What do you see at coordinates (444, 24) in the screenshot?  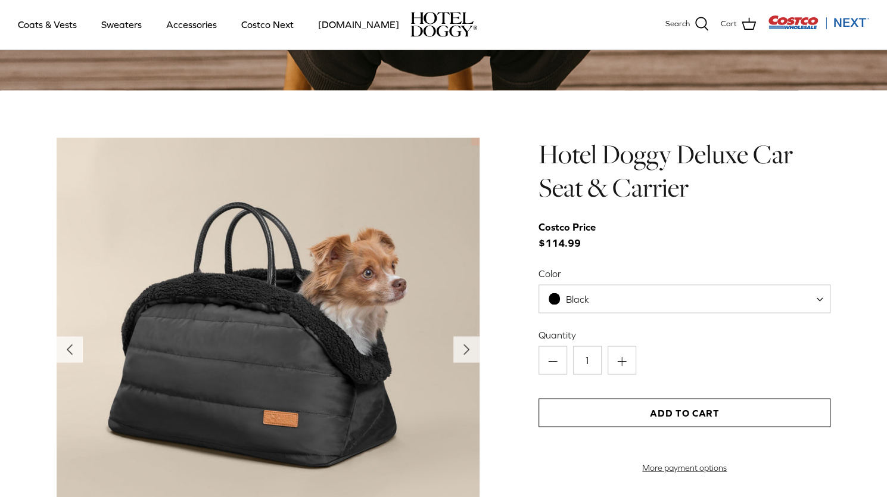 I see `a: hoteldoggy.com hoteldoggycom` at bounding box center [444, 24].